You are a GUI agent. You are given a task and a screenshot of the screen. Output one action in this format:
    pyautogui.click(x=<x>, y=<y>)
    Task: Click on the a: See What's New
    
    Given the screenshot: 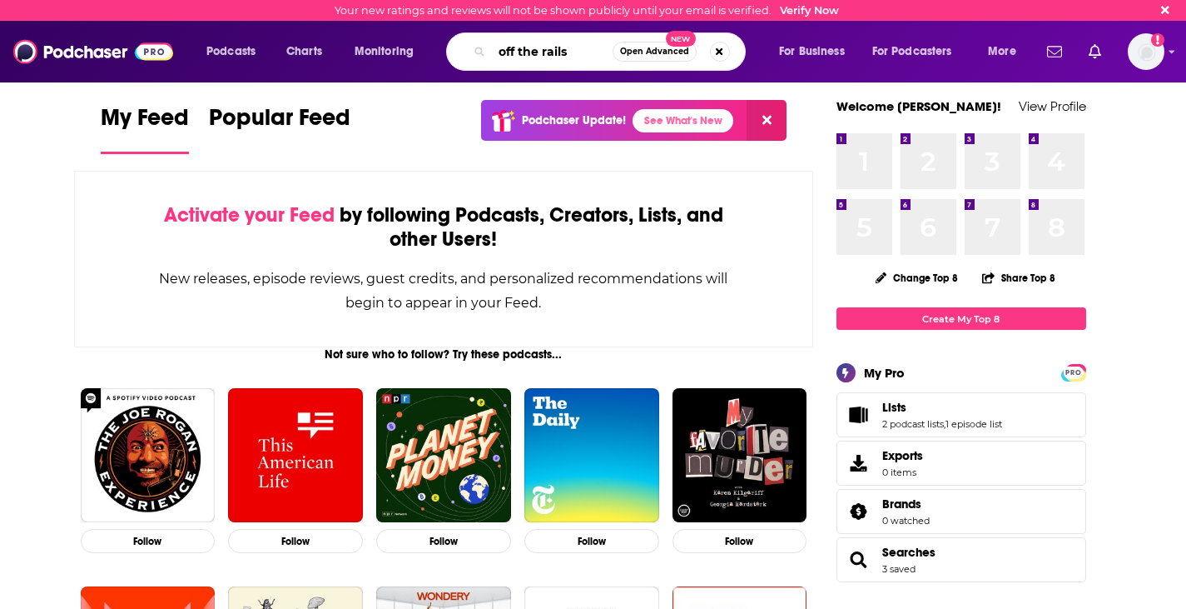 What is the action you would take?
    pyautogui.click(x=683, y=121)
    